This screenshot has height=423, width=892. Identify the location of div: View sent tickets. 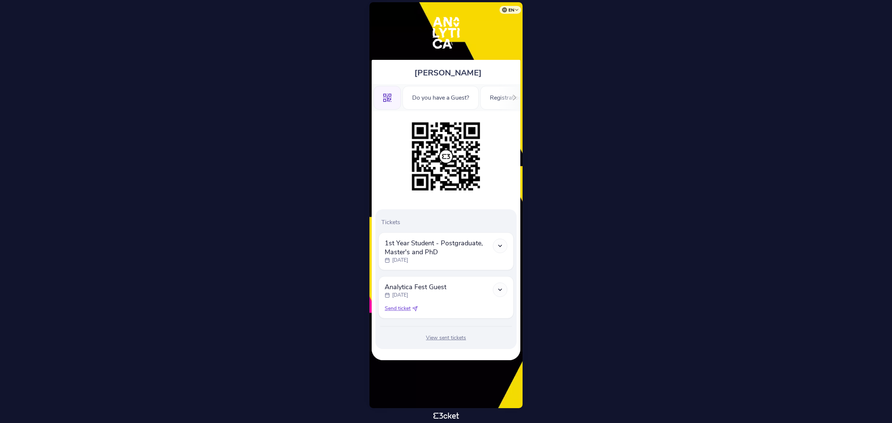
(446, 338).